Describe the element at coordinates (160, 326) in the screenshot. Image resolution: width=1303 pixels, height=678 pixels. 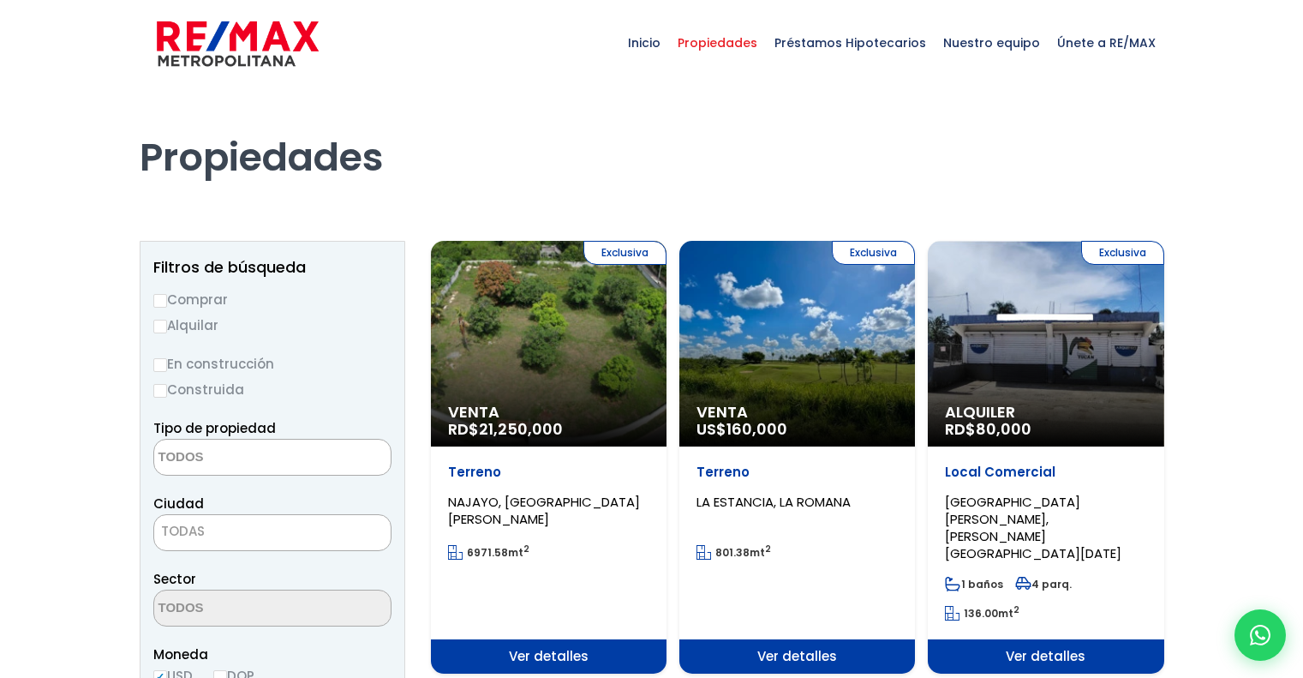
I see `input: Alquilar` at that location.